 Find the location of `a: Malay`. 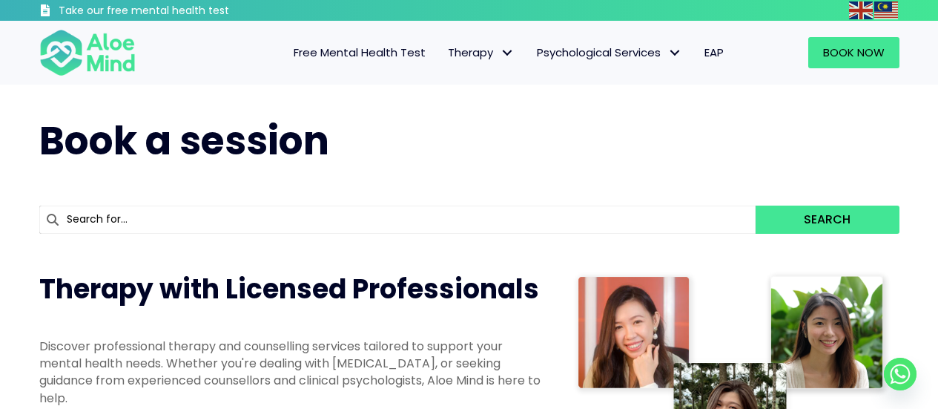

a: Malay is located at coordinates (887, 10).